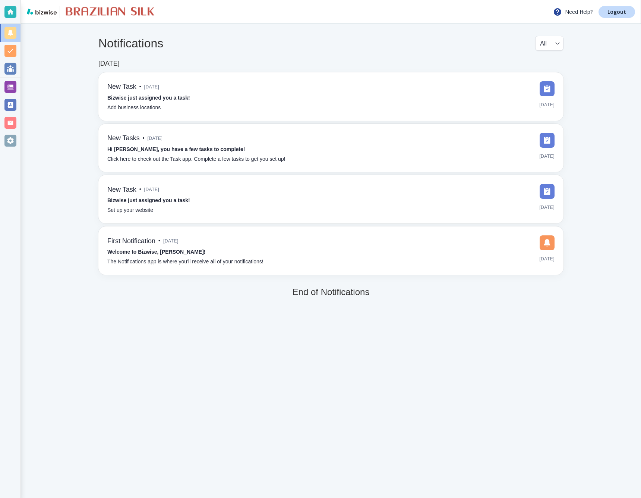  Describe the element at coordinates (123, 138) in the screenshot. I see `h6: New Tasks` at that location.